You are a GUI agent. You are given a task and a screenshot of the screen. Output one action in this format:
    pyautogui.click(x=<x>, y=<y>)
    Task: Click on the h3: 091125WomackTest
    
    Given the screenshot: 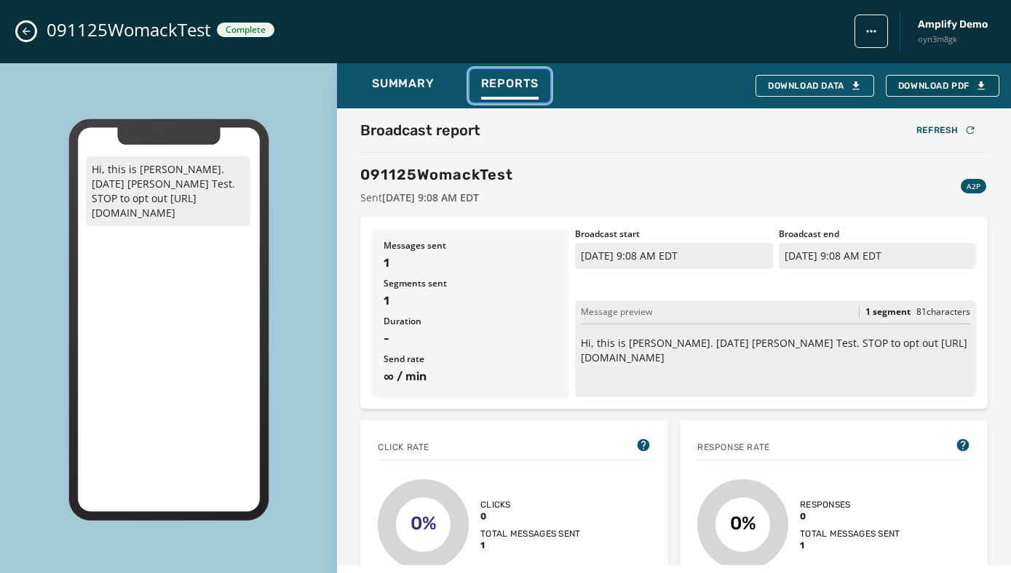 What is the action you would take?
    pyautogui.click(x=437, y=175)
    